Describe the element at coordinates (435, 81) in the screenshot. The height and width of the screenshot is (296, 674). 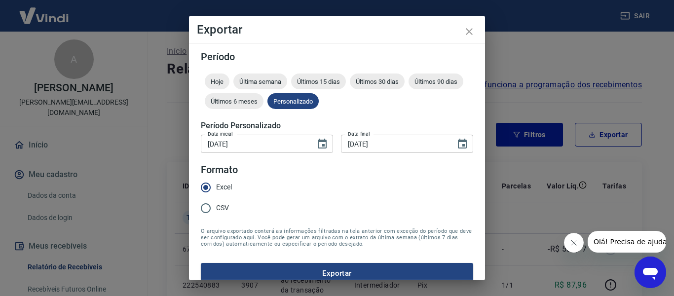
I see `div: Últimos 90 dias` at that location.